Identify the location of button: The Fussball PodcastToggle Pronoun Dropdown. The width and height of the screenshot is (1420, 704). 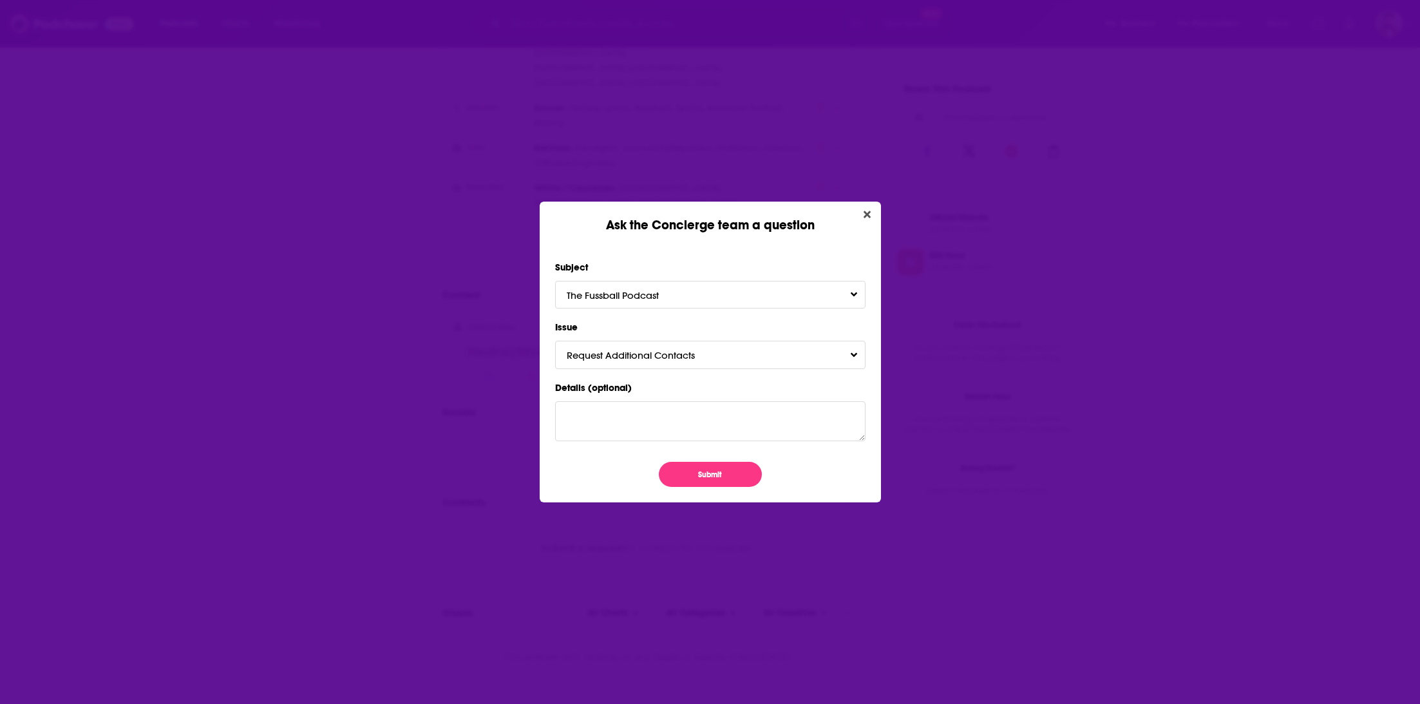
(710, 294).